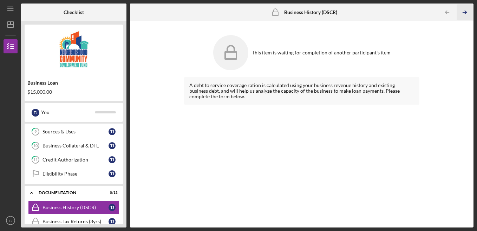 Image resolution: width=477 pixels, height=231 pixels. I want to click on img: Product logo, so click(74, 49).